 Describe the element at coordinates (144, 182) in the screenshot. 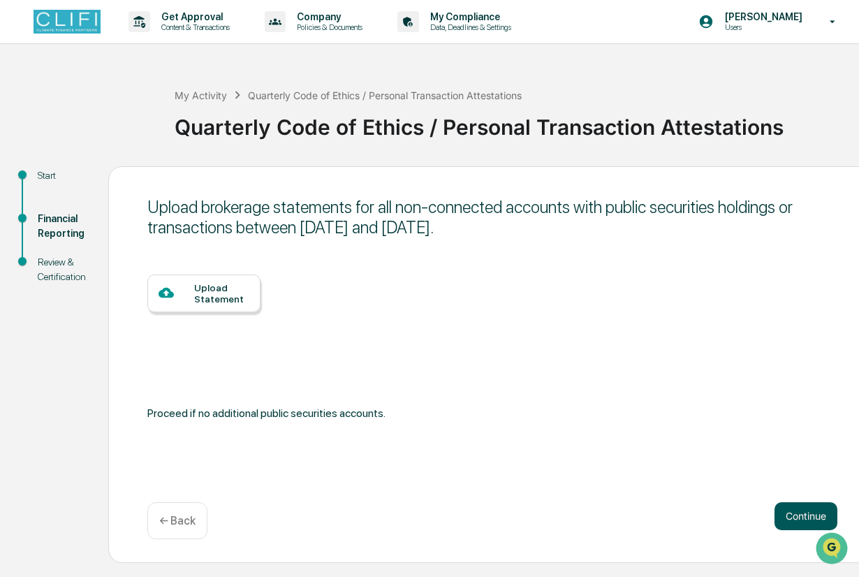

I see `span: Attestations` at that location.